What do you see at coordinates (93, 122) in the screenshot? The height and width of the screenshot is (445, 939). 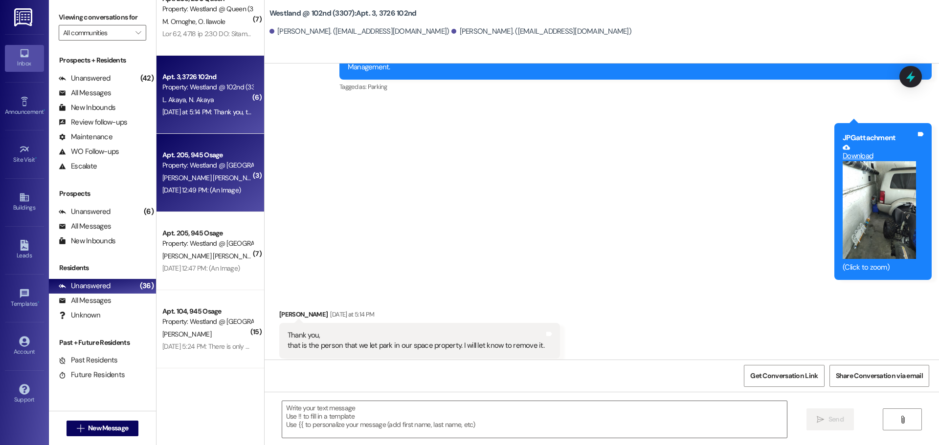 I see `div: Review follow-ups` at bounding box center [93, 122].